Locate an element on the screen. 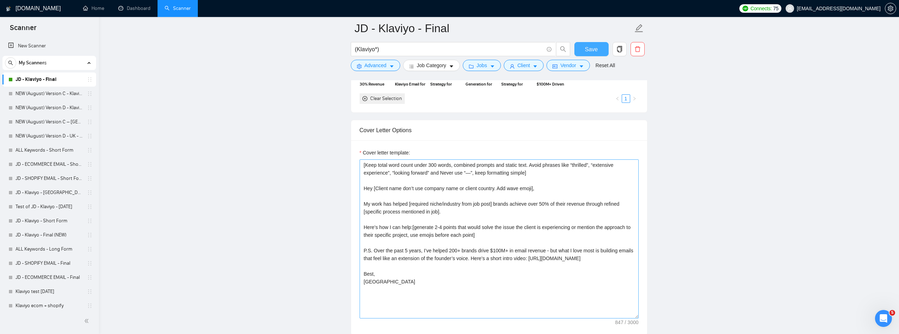 The width and height of the screenshot is (899, 334). span: Full-Funnel Klaviyo Email for DTC Fitness Apparel Brand (30% Rev) is located at coordinates (411, 81).